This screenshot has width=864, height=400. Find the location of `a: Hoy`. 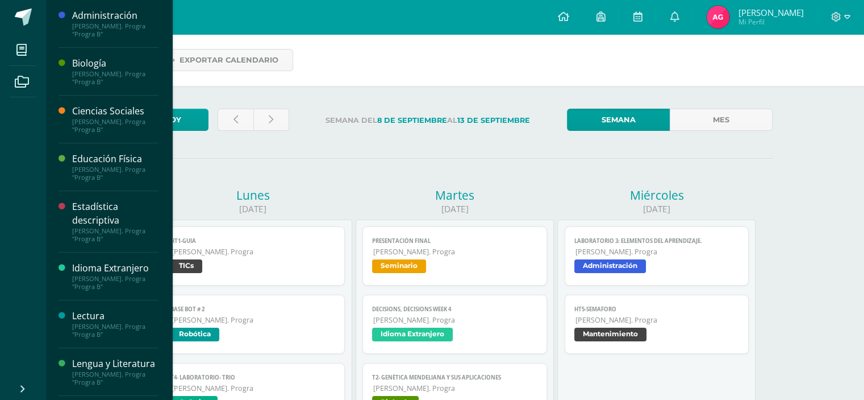

a: Hoy is located at coordinates (173, 119).